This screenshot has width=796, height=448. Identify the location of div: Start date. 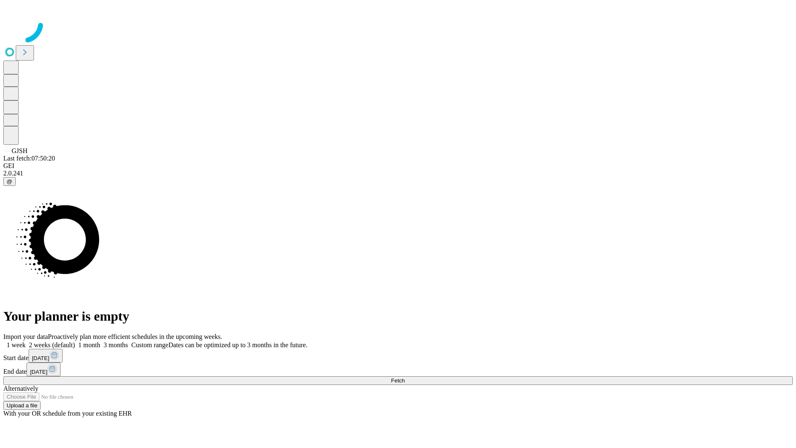
(398, 355).